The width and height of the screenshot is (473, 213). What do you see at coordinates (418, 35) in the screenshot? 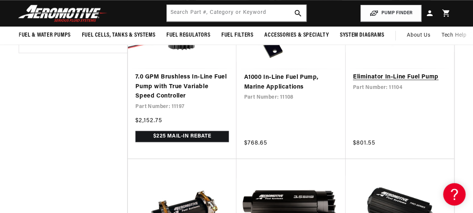
I see `span: About Us` at bounding box center [418, 35].